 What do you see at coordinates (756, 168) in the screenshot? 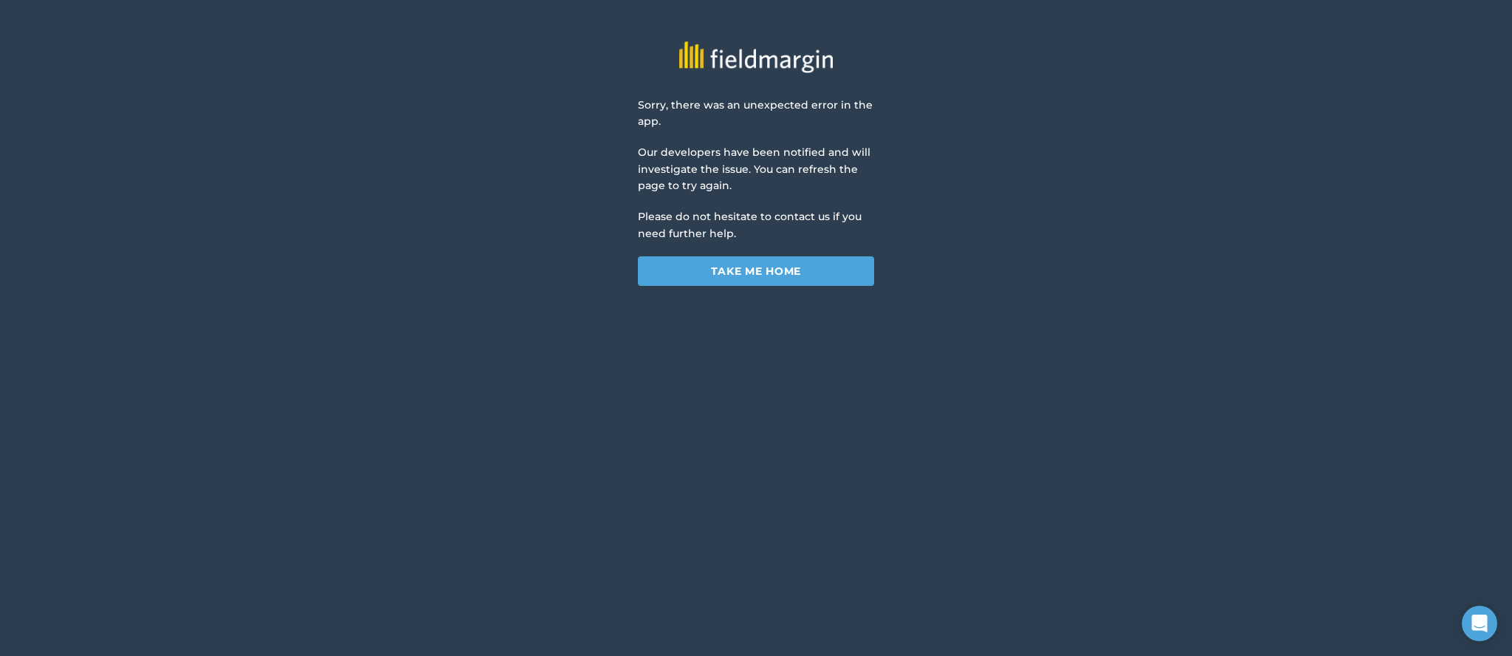
I see `p: Our developers have been notified and will investigate the issue. You can refresh the page to try...` at bounding box center [756, 168].